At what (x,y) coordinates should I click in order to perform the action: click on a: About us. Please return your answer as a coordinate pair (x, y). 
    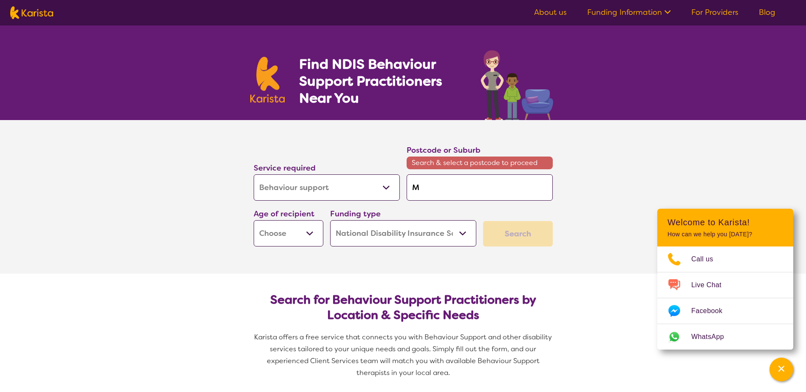
    Looking at the image, I should click on (550, 12).